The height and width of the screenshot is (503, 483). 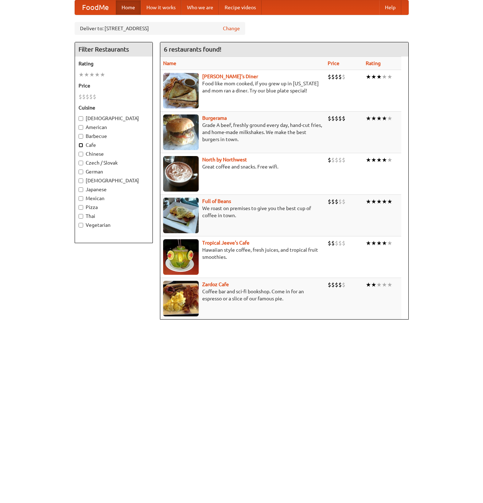 What do you see at coordinates (114, 225) in the screenshot?
I see `label: Vegetarian` at bounding box center [114, 225].